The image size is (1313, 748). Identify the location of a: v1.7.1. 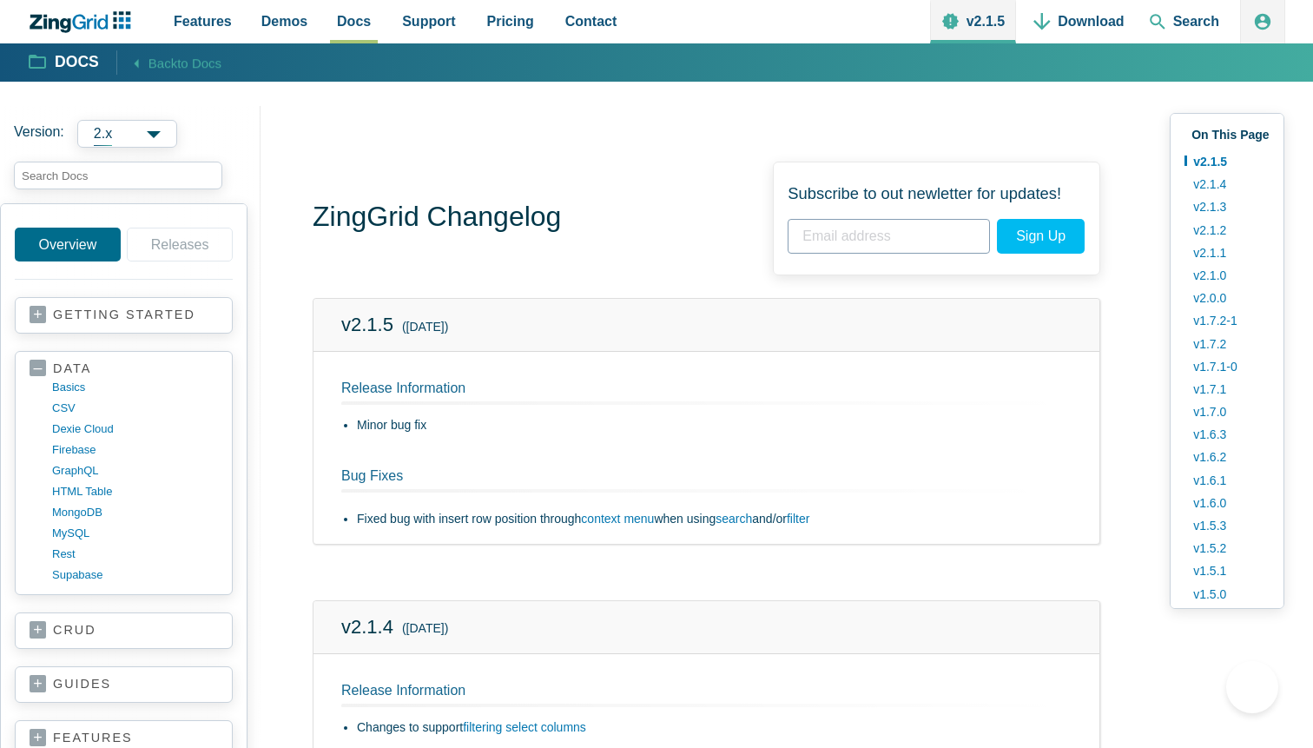
(1226, 389).